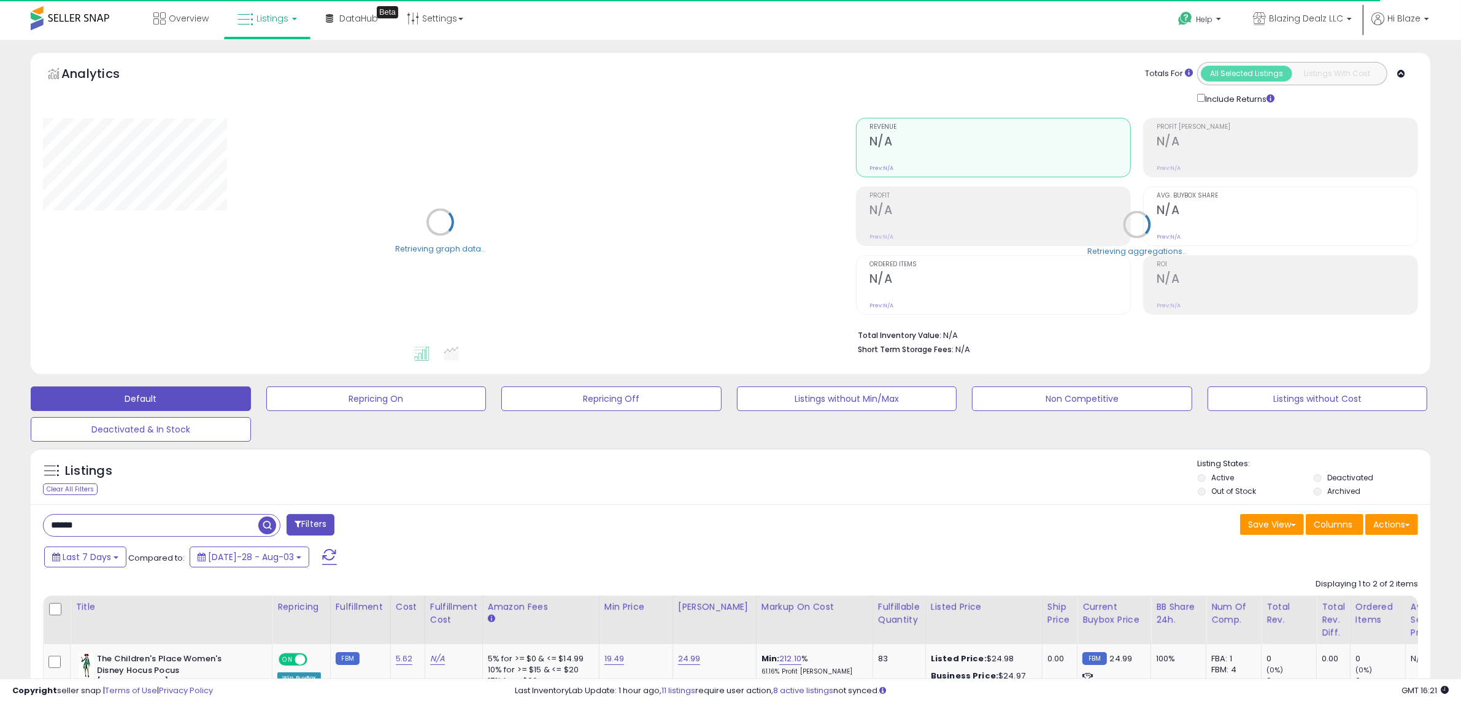 This screenshot has width=1461, height=703. Describe the element at coordinates (87, 557) in the screenshot. I see `span: Last 7 Days` at that location.